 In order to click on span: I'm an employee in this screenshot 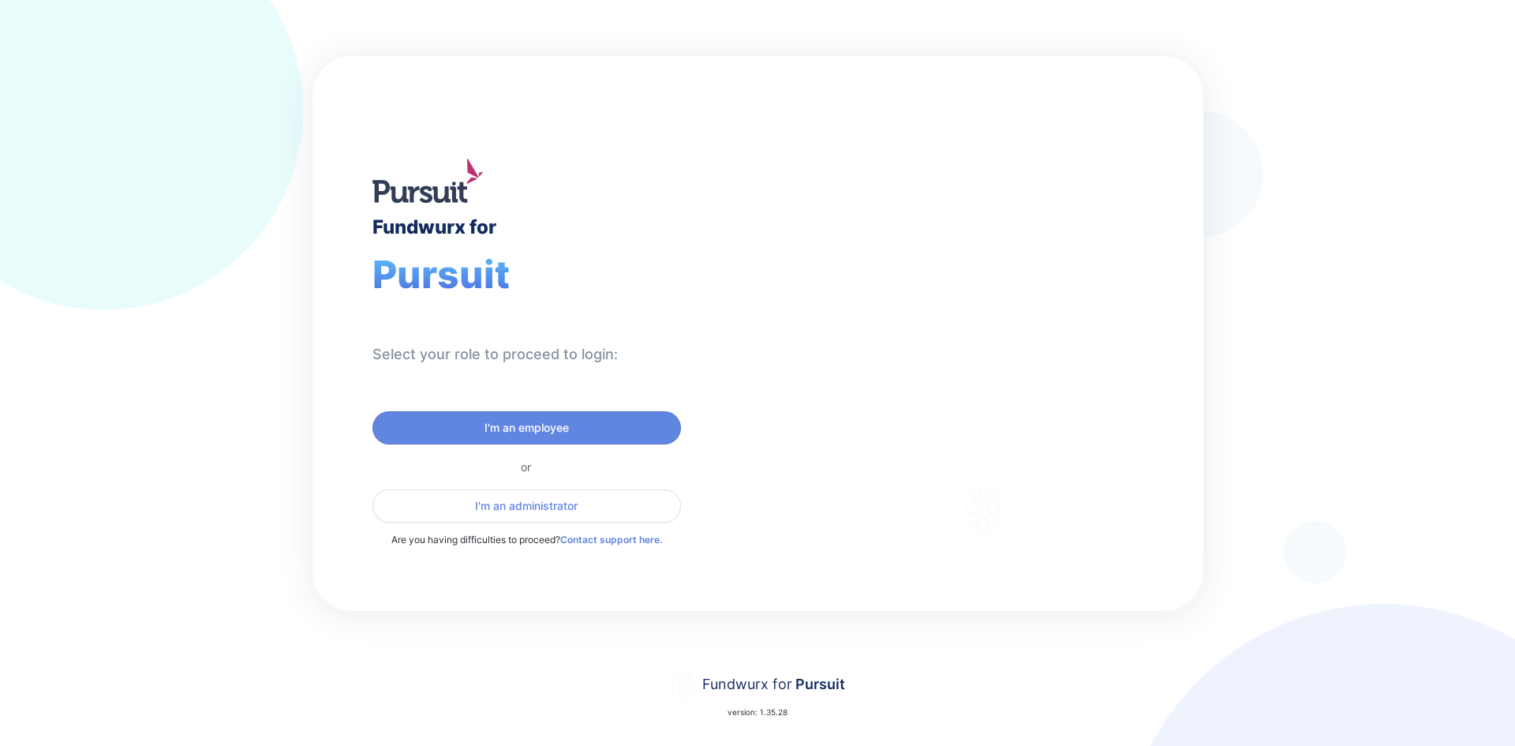, I will do `click(526, 428)`.